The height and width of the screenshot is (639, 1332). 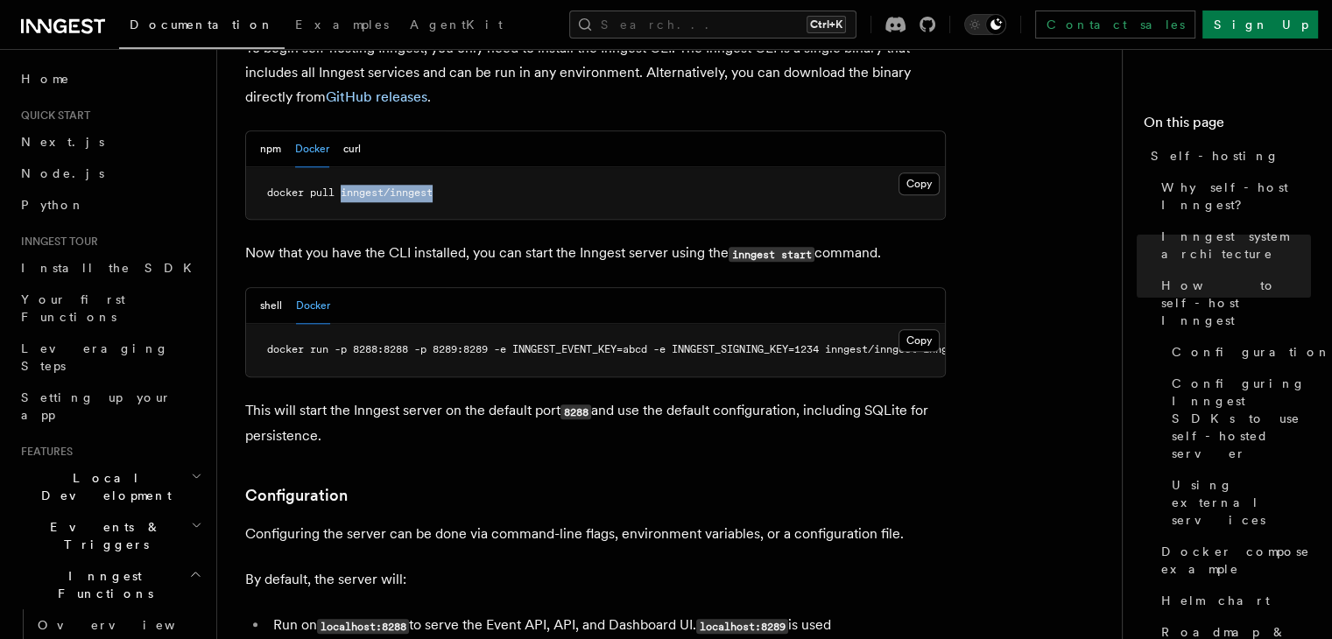 What do you see at coordinates (1241, 503) in the screenshot?
I see `span: Using external services` at bounding box center [1241, 503].